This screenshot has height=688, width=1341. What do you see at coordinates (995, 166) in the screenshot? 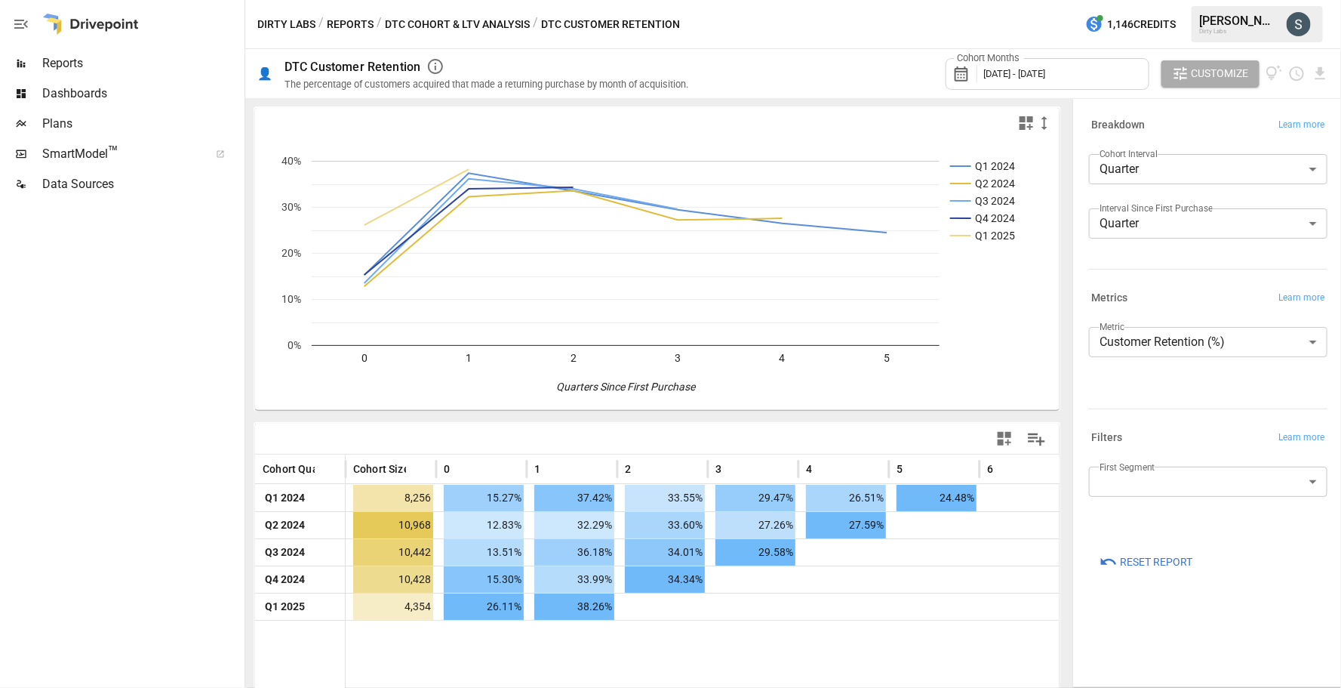
I see `text: Q1 2024` at bounding box center [995, 166].